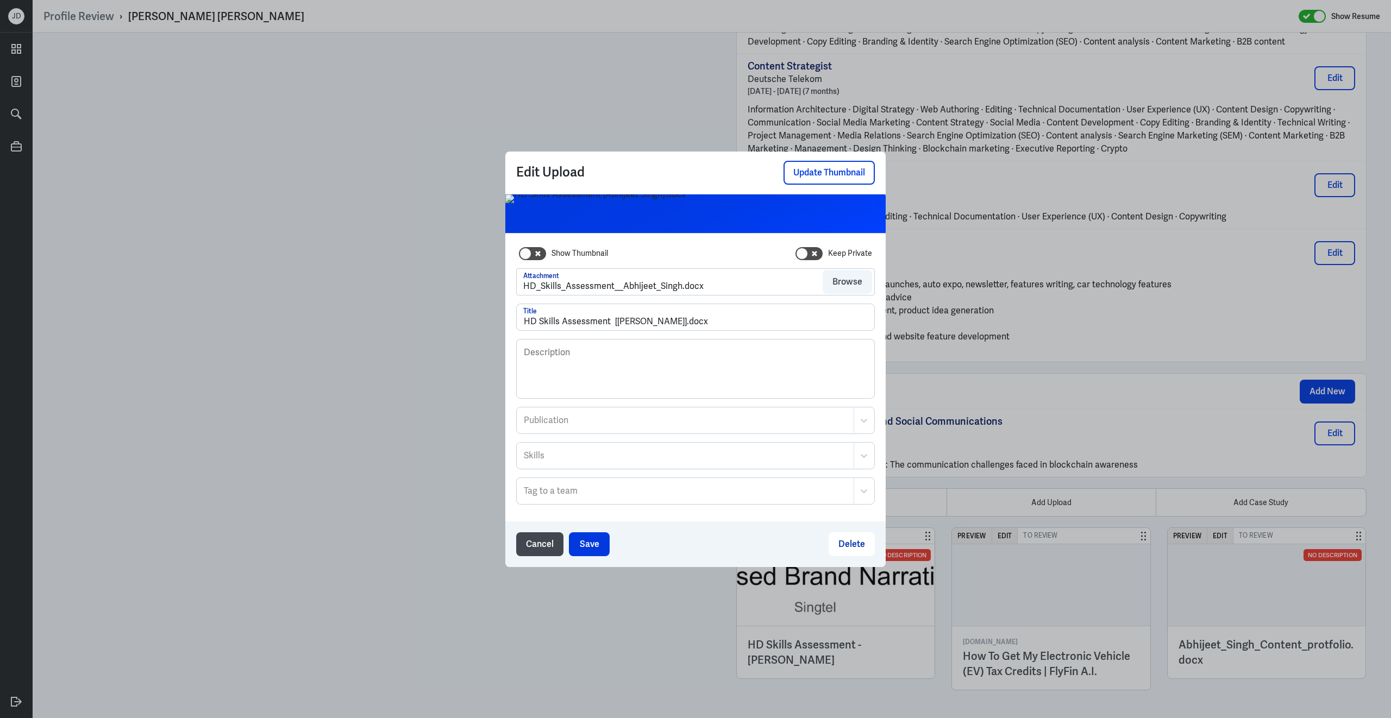  What do you see at coordinates (606, 173) in the screenshot?
I see `p: Edit Upload` at bounding box center [606, 173].